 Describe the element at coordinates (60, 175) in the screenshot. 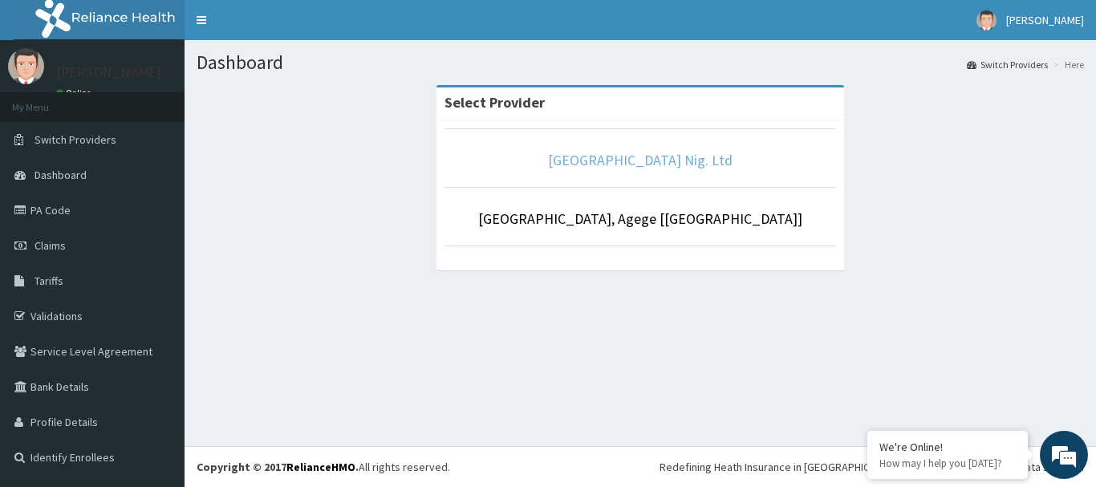

I see `span: Dashboard` at that location.